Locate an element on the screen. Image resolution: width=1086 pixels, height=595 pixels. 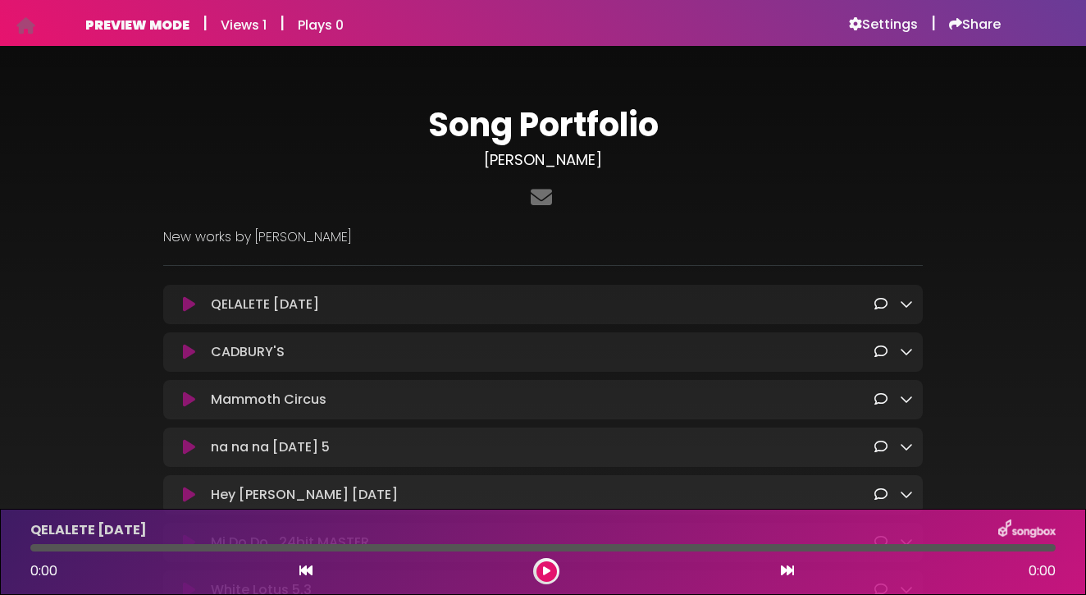
p: CADBURY'S is located at coordinates (248, 352).